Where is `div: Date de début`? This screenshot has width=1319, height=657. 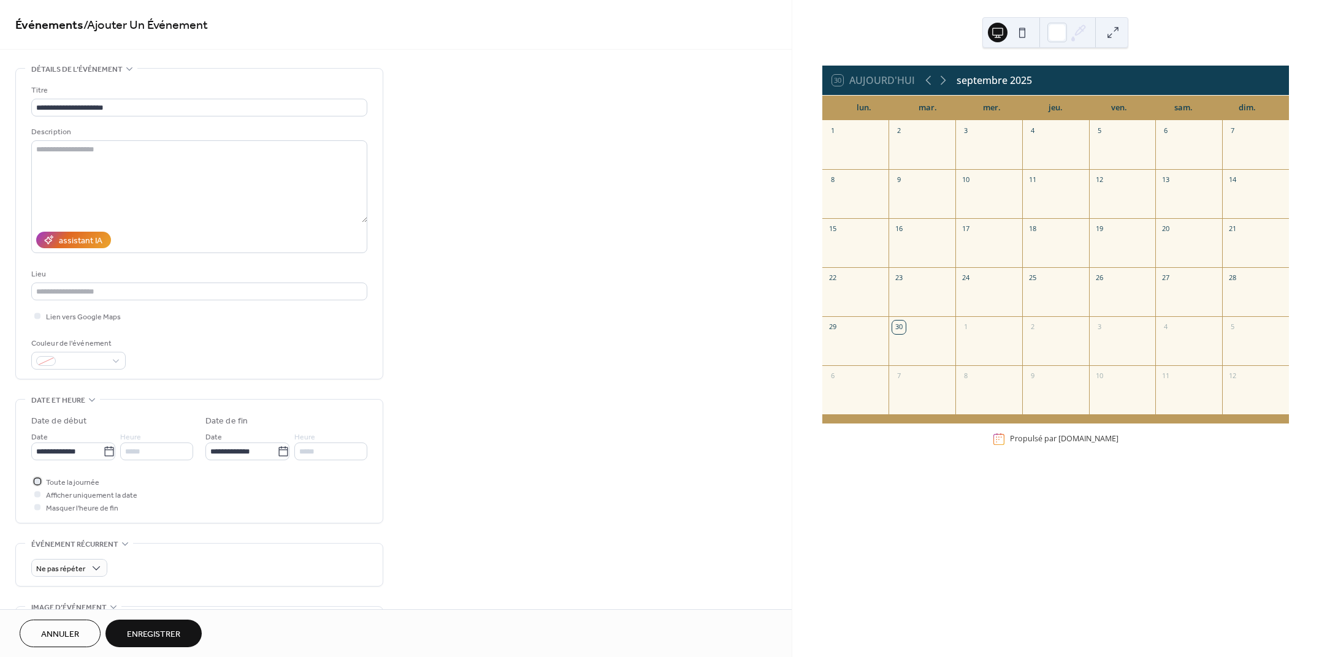 div: Date de début is located at coordinates (59, 421).